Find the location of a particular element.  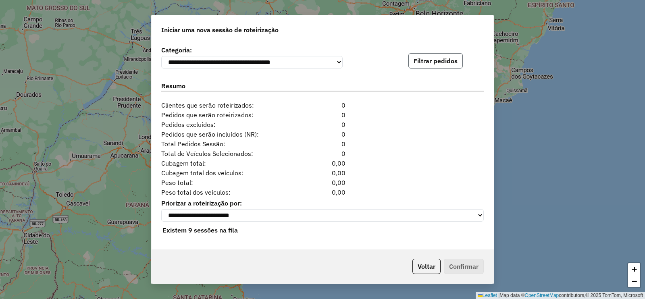

a: Zoom out is located at coordinates (634, 281).